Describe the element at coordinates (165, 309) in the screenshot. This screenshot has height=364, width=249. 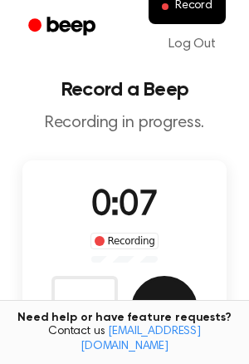
I see `button: Save Audio Record` at that location.